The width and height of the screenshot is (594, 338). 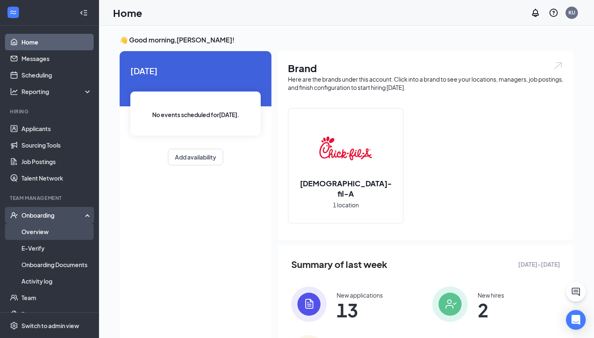 I want to click on span: 13, so click(x=360, y=310).